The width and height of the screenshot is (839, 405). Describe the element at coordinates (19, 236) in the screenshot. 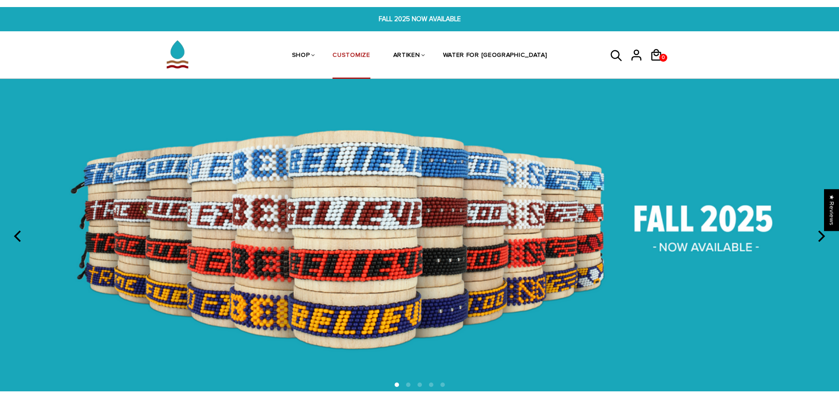

I see `button: previous` at that location.